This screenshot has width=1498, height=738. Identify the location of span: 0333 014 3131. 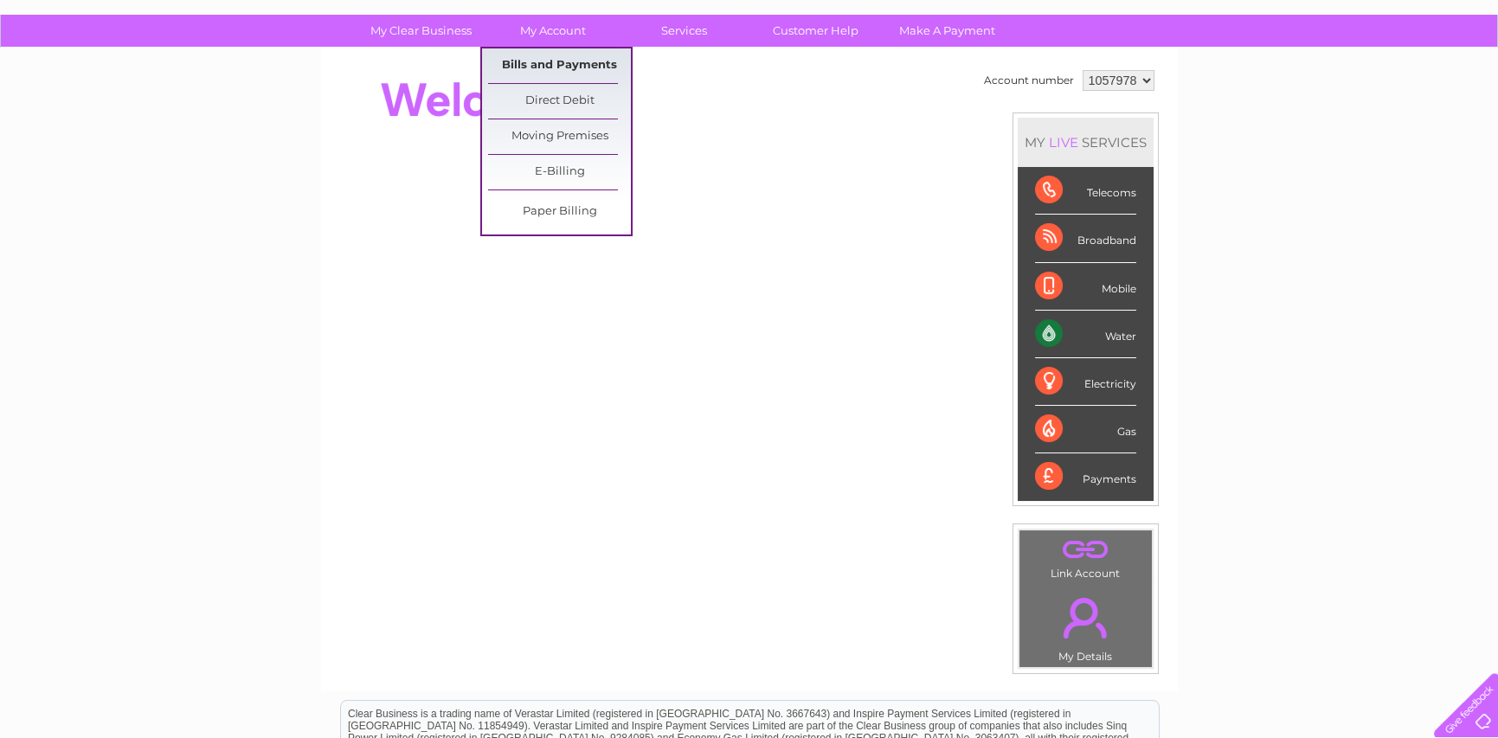
(1232, 19).